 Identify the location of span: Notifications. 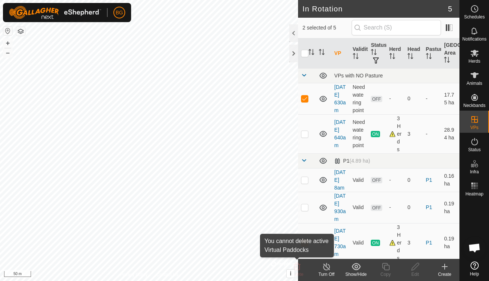
(474, 39).